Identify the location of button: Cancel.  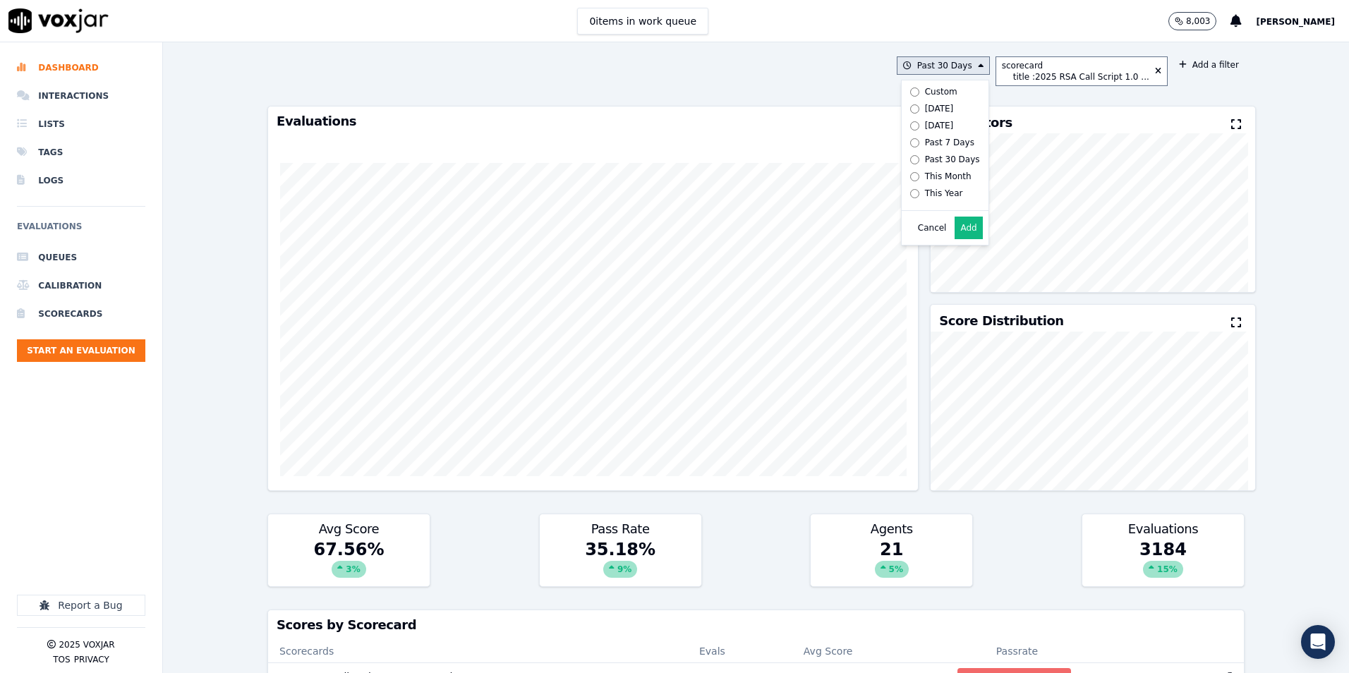
(932, 228).